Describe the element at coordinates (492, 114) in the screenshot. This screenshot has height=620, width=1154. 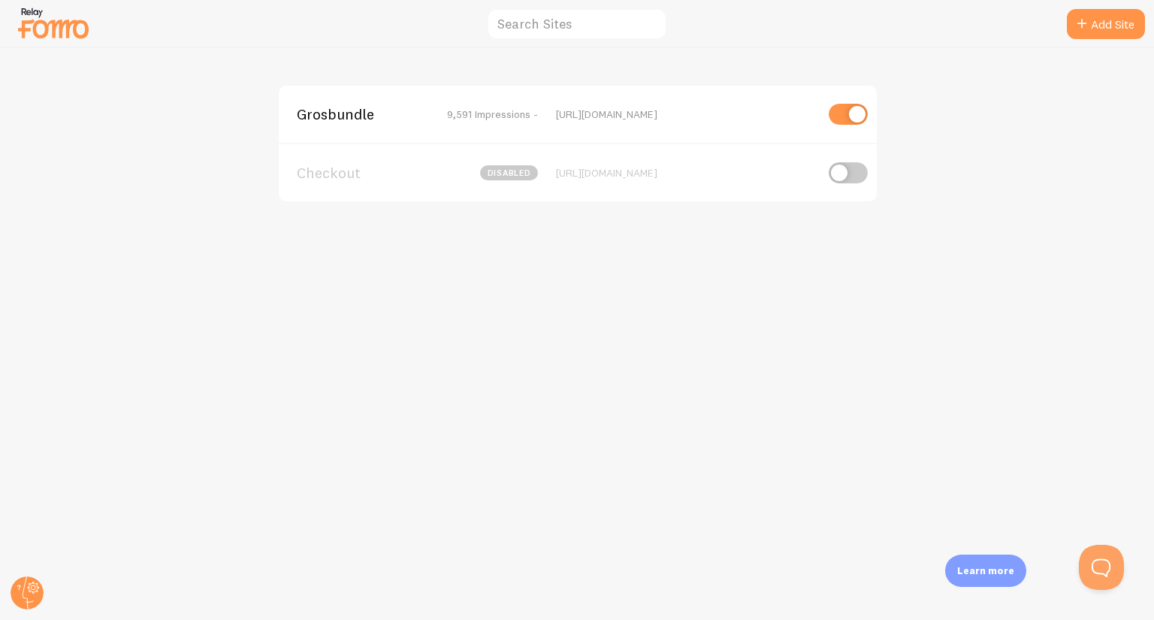
I see `span: 9,591 Impressions -` at that location.